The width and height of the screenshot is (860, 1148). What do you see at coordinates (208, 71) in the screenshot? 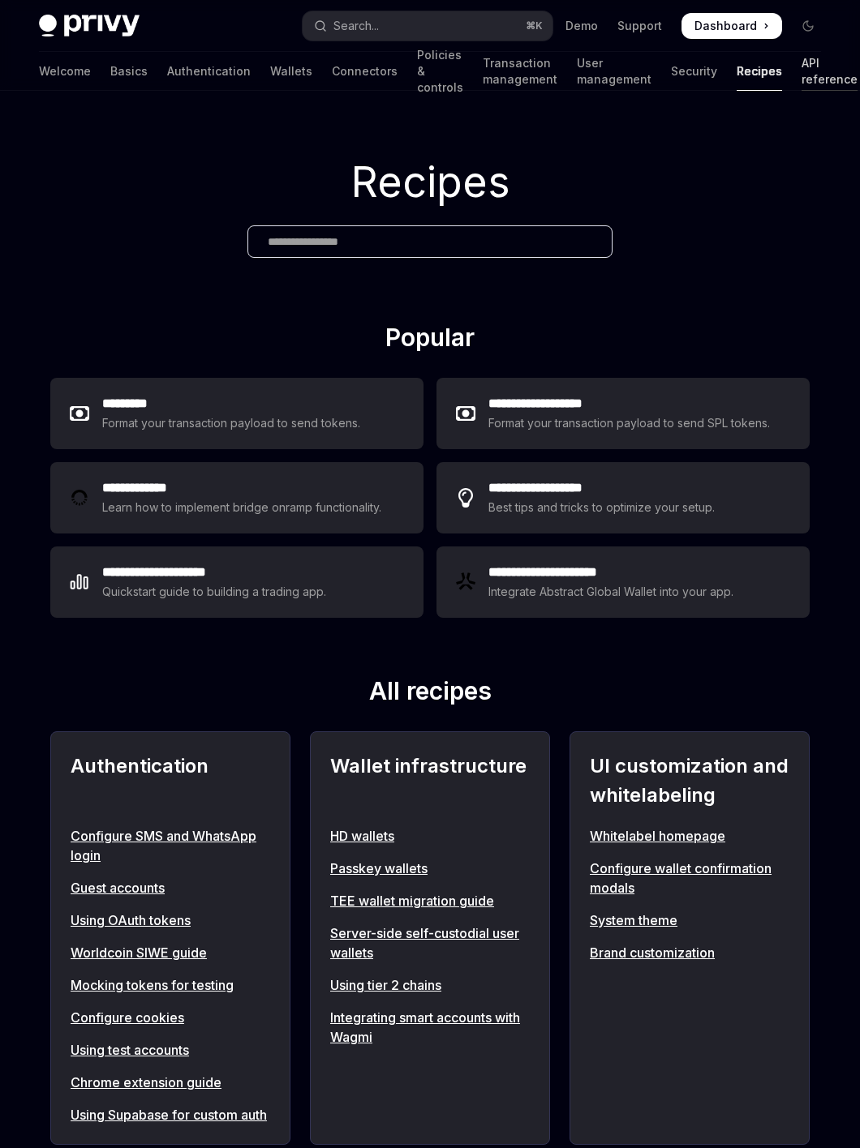
I see `a: Authentication` at bounding box center [208, 71].